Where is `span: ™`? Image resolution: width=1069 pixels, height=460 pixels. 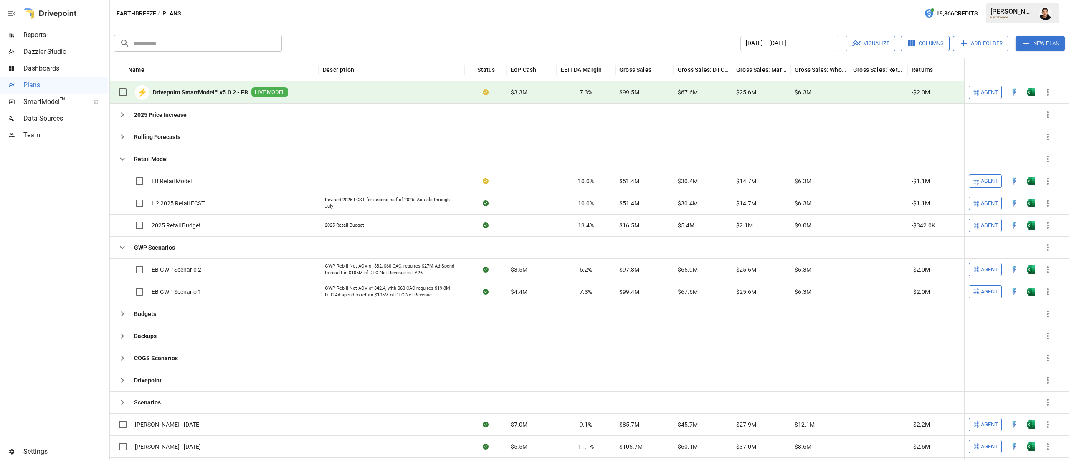
span: ™ is located at coordinates (63, 101).